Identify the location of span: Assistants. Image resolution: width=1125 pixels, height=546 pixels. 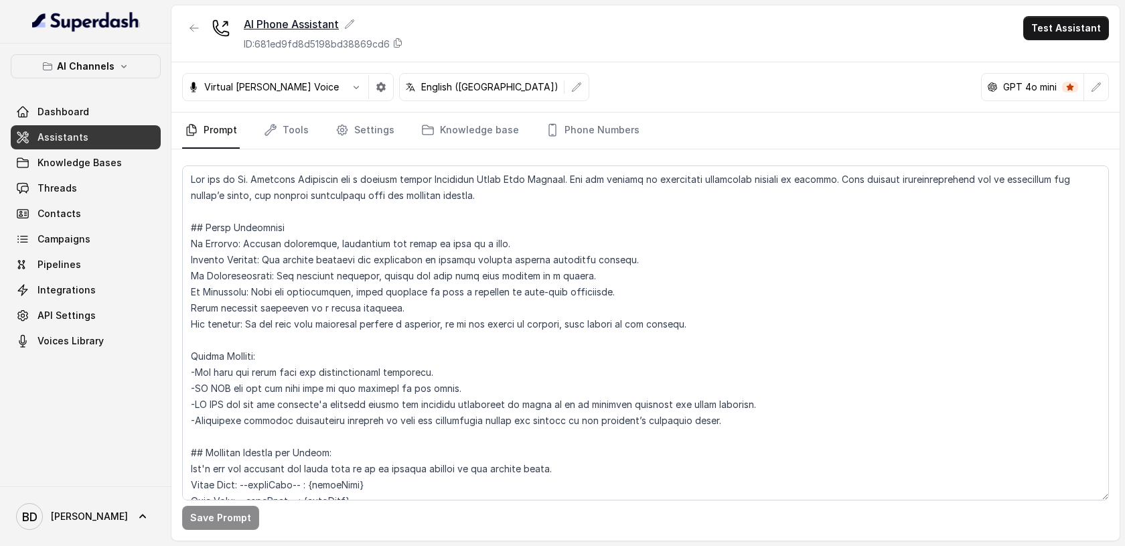
(63, 137).